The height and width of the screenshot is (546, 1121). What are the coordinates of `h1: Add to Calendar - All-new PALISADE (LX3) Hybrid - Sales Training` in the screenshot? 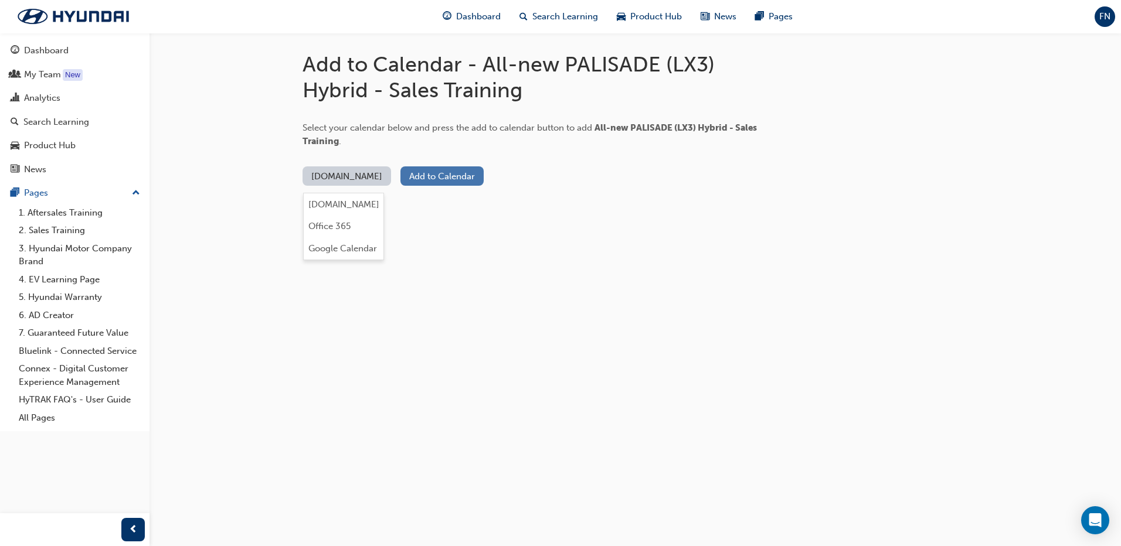 It's located at (537, 77).